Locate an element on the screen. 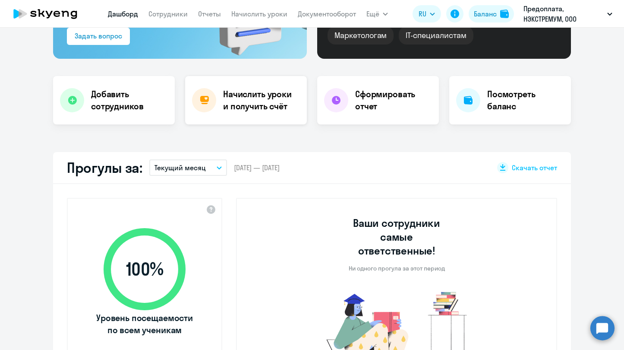 This screenshot has width=624, height=350. h4: Посмотреть баланс is located at coordinates (526, 100).